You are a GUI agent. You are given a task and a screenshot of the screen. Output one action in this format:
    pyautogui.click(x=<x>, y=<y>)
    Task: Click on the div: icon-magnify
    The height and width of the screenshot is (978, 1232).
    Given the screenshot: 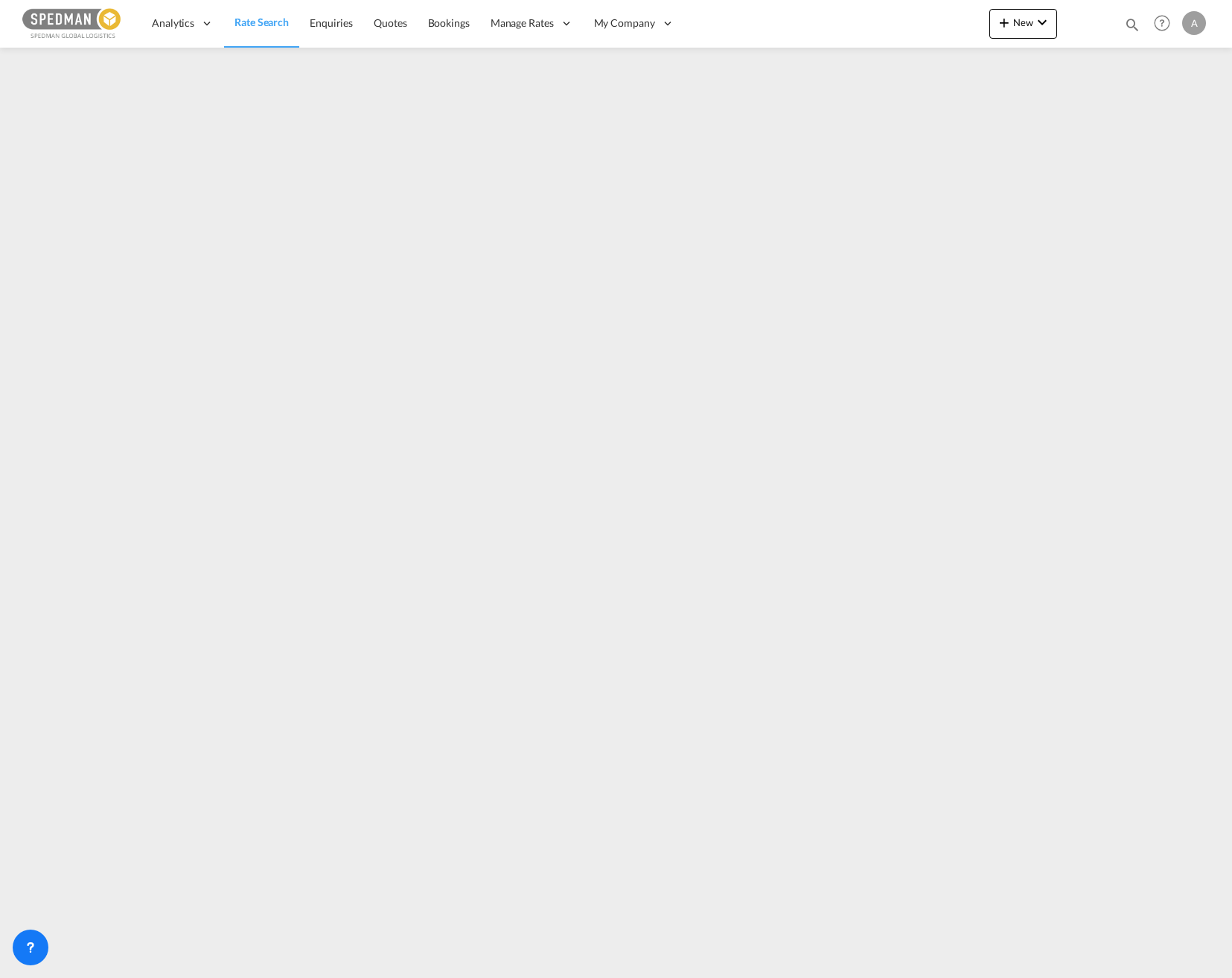 What is the action you would take?
    pyautogui.click(x=1132, y=28)
    